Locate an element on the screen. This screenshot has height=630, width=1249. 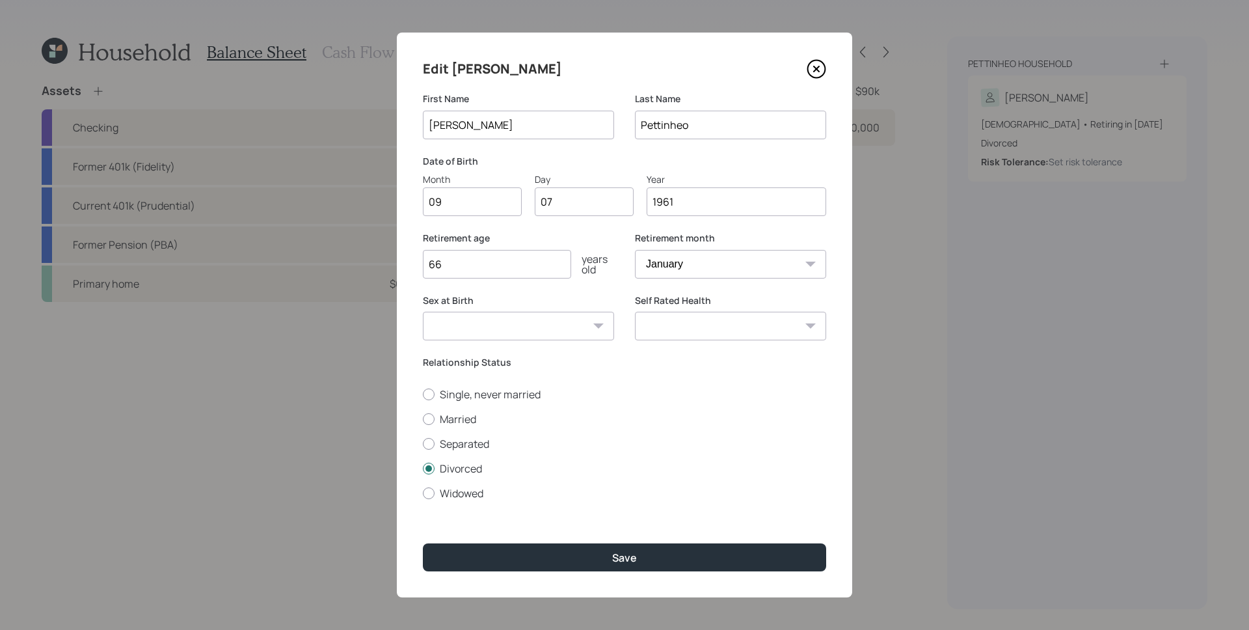
input: Day is located at coordinates (584, 202).